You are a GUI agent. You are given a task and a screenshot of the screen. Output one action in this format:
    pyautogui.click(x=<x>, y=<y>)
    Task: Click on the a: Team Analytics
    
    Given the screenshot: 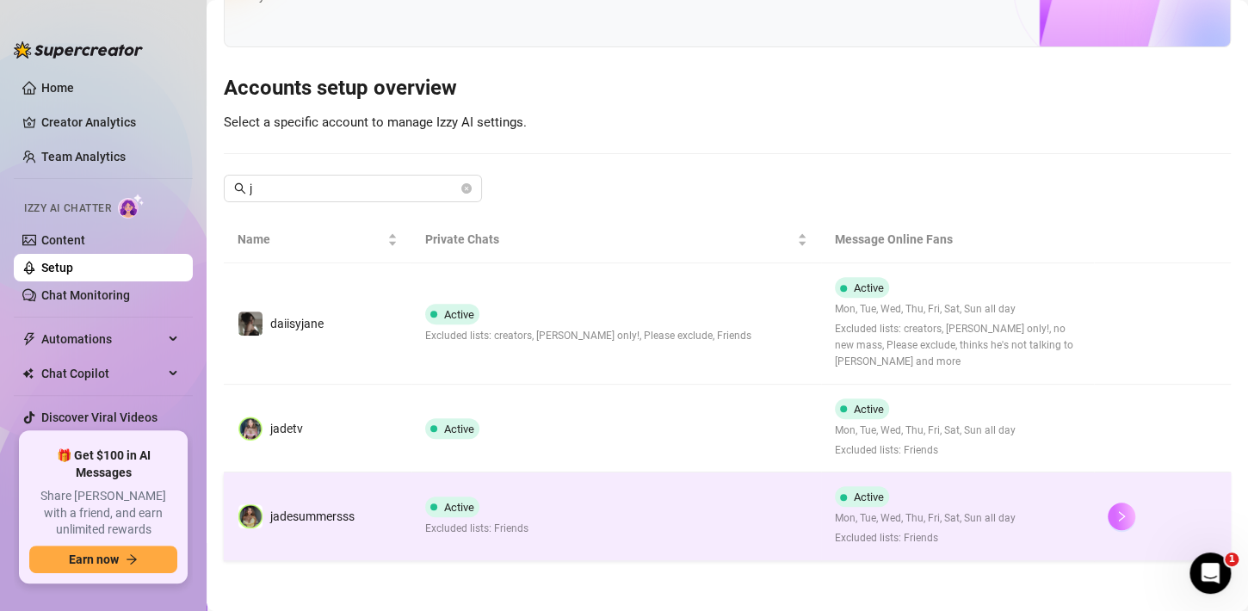 What is the action you would take?
    pyautogui.click(x=84, y=157)
    